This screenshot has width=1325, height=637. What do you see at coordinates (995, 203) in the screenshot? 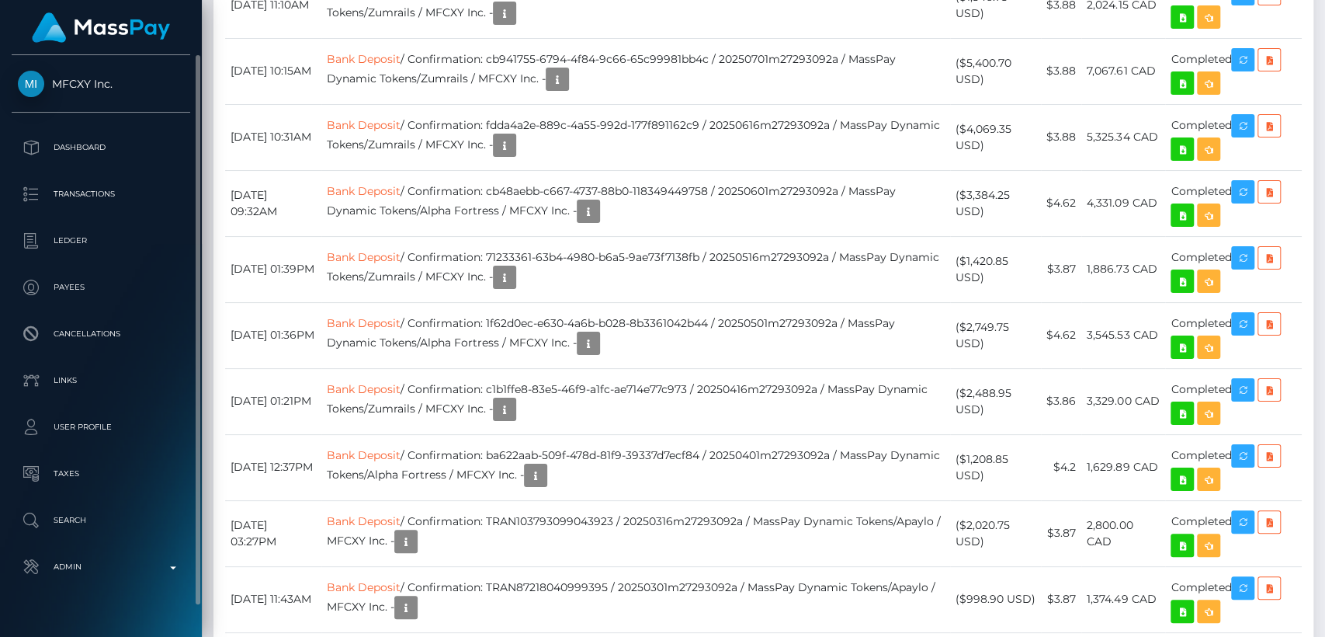
I see `td: ($3,384.25 USD)` at bounding box center [995, 203].